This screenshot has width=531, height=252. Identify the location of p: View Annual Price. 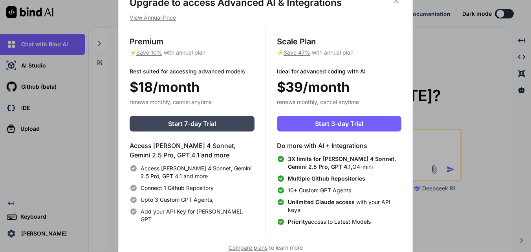
(265, 18).